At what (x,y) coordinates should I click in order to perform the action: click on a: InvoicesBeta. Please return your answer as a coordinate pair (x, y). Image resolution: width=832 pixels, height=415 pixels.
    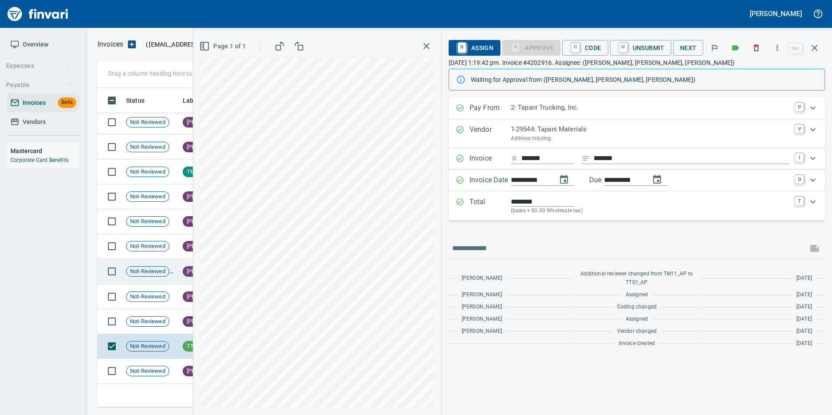
    Looking at the image, I should click on (43, 103).